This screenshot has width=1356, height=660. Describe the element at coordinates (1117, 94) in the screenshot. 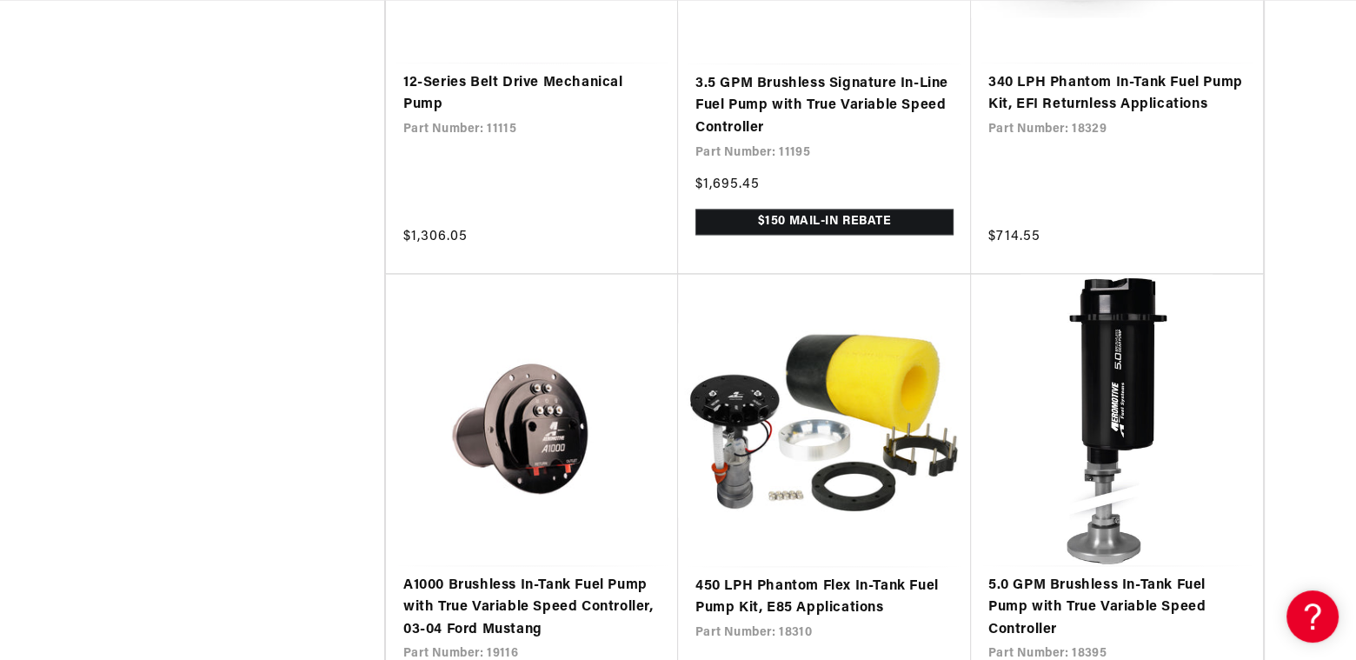

I see `a: 340 LPH Phantom In-Tank Fuel Pump Kit, EFI Returnless Applications` at that location.